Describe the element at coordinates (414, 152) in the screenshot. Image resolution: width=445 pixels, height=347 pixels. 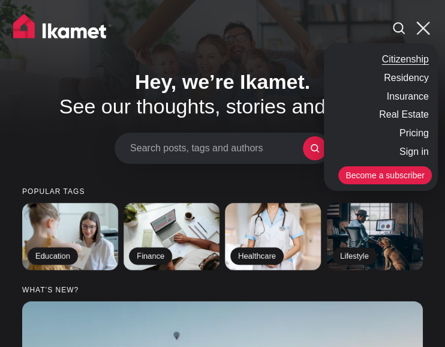
I see `a: Sign in` at that location.